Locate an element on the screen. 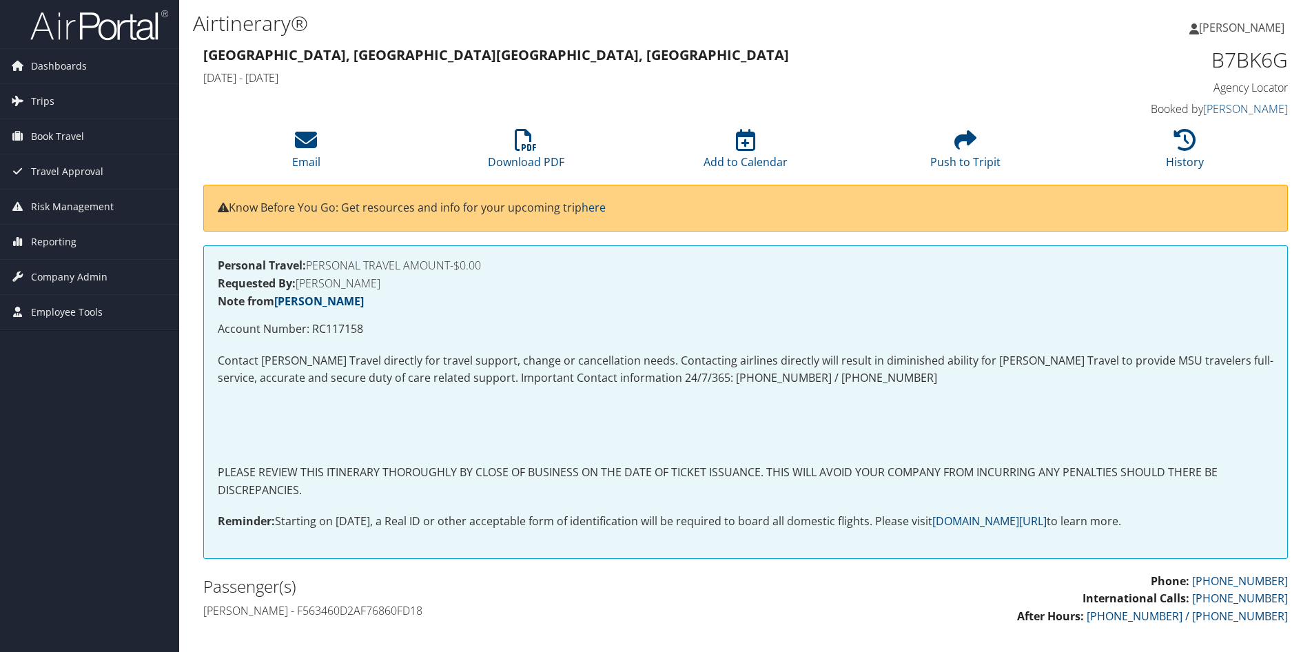  h1: B7BK6G is located at coordinates (1160, 60).